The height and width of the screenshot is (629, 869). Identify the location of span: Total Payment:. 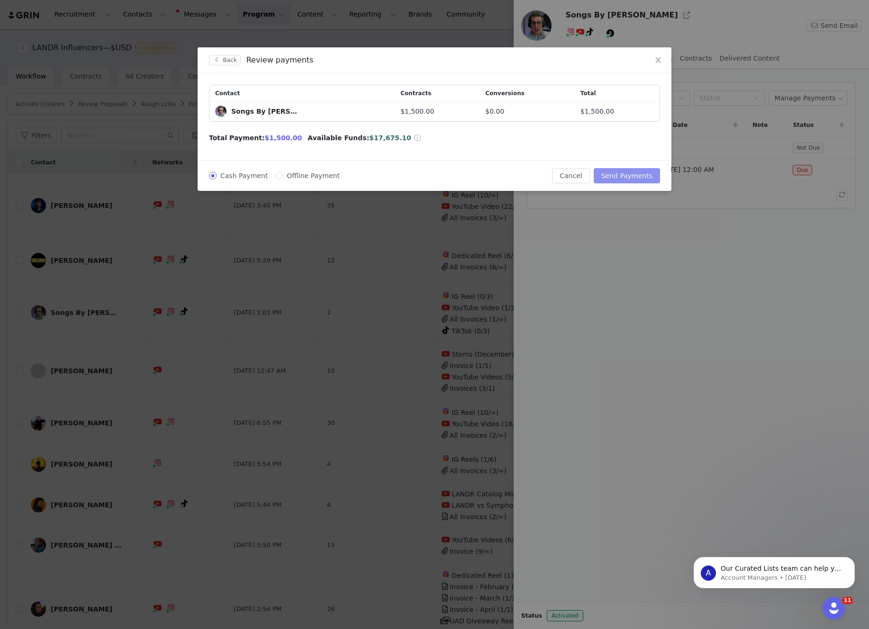
(237, 138).